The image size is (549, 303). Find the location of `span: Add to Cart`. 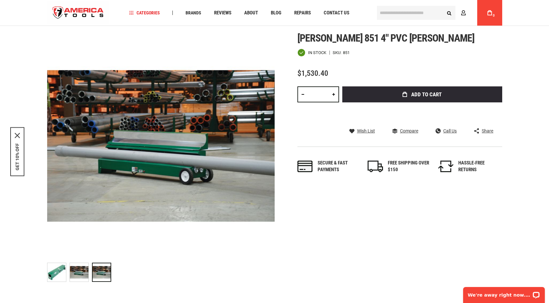

span: Add to Cart is located at coordinates (426, 94).